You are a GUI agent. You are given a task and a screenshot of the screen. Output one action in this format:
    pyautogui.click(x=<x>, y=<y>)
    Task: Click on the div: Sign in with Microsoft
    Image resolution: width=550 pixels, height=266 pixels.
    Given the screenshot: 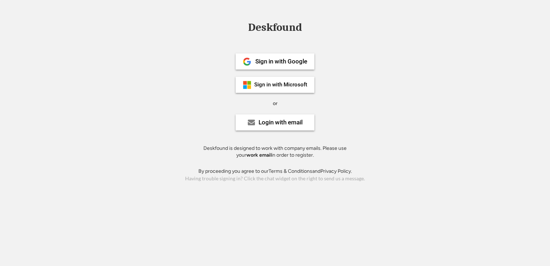 What is the action you would take?
    pyautogui.click(x=281, y=84)
    